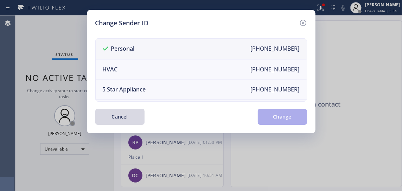  I want to click on button: Cancel, so click(120, 117).